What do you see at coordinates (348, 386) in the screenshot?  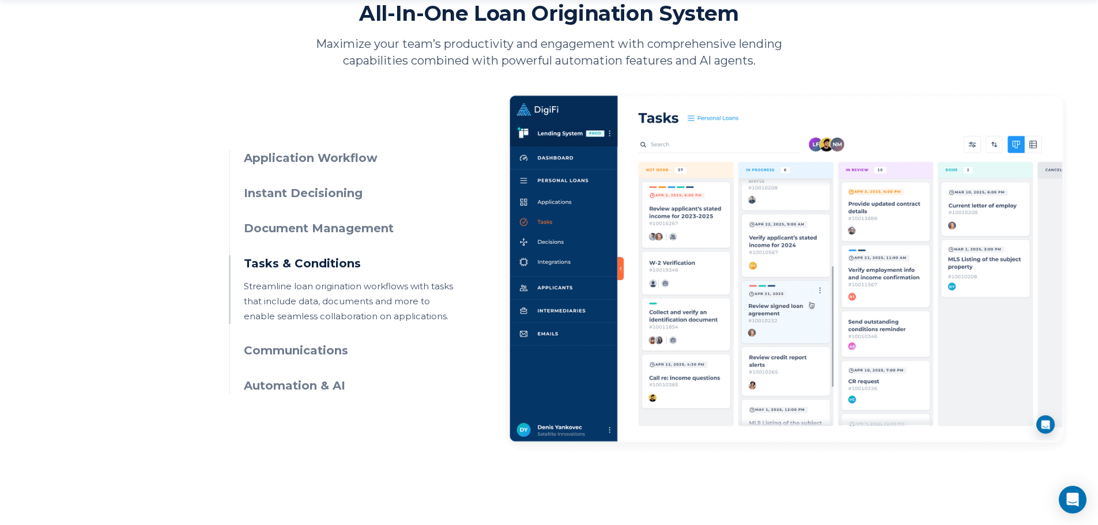 I see `h3: Automation & AI` at bounding box center [348, 386].